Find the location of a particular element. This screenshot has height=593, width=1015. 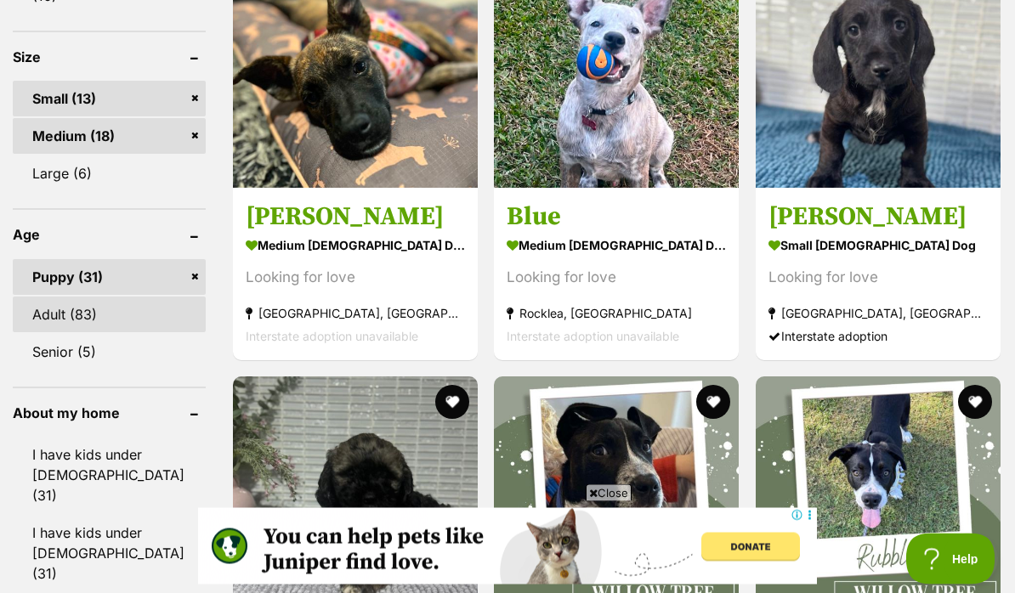

a: Medium (18) is located at coordinates (109, 137).